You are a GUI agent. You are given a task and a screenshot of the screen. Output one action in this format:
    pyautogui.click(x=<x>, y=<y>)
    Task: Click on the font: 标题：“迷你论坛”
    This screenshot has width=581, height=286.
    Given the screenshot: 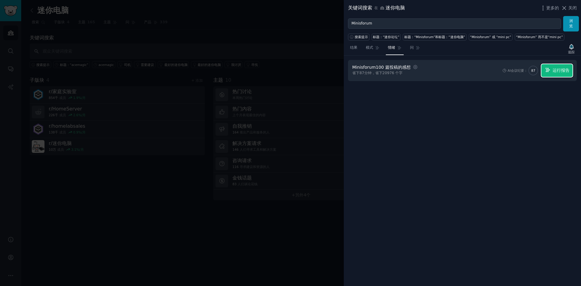 What is the action you would take?
    pyautogui.click(x=386, y=37)
    